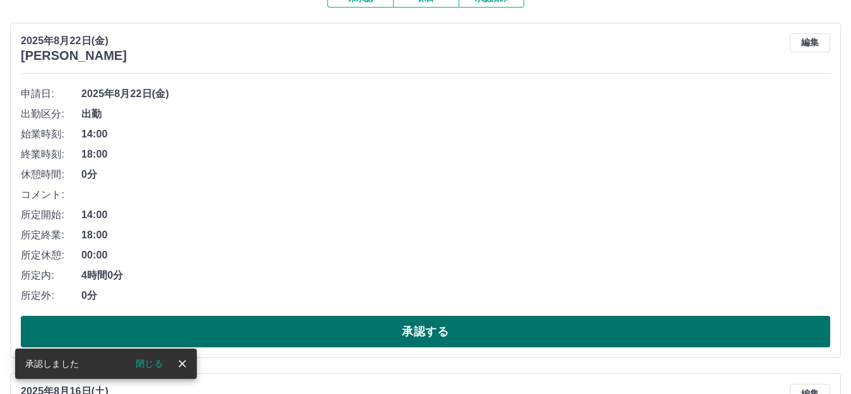 The image size is (851, 394). I want to click on span: 終業時刻:, so click(51, 155).